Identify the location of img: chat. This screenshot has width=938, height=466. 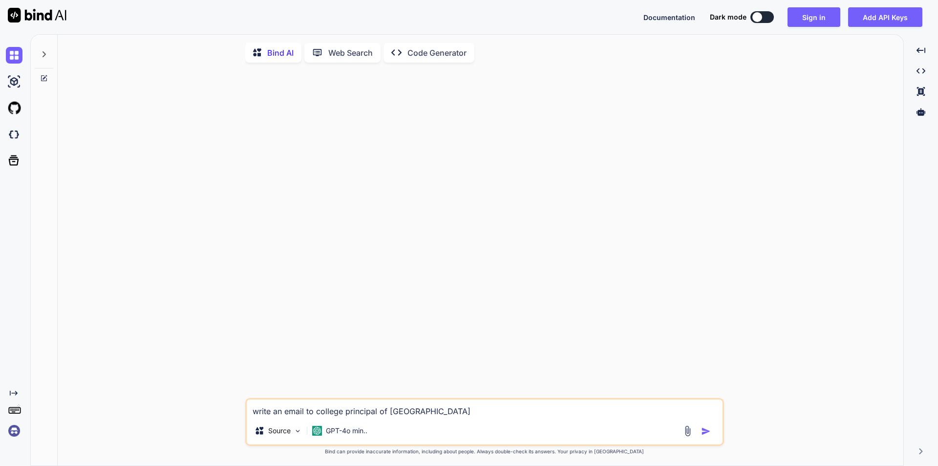
(14, 55).